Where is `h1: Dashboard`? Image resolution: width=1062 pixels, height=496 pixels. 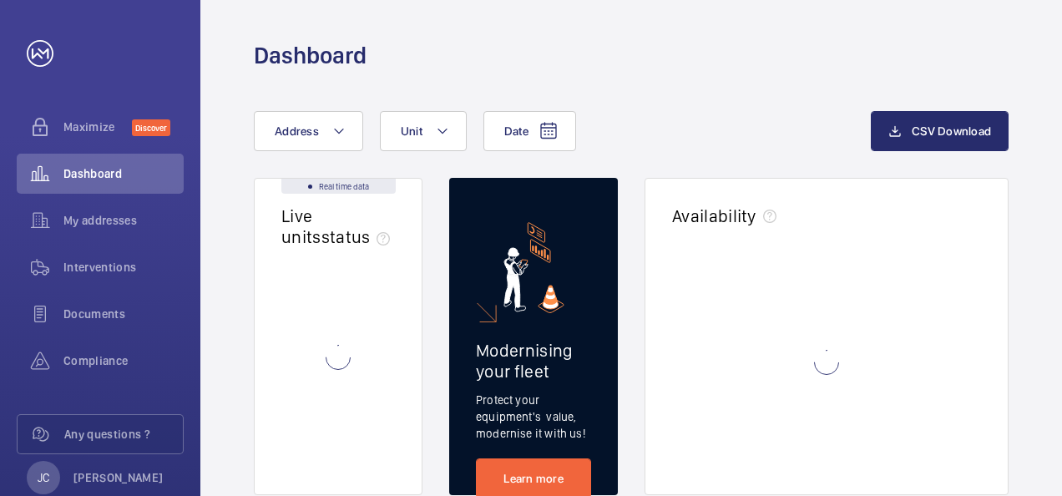 h1: Dashboard is located at coordinates (310, 55).